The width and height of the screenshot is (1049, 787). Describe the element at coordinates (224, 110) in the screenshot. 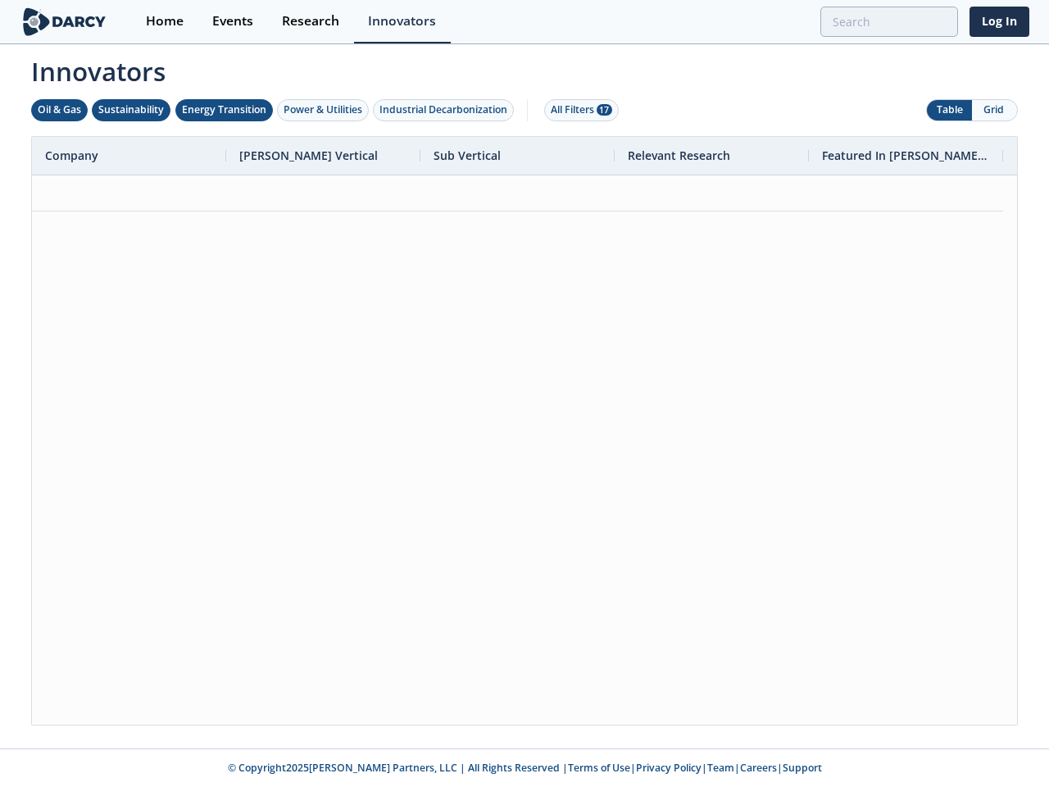

I see `div: Energy Transition` at that location.